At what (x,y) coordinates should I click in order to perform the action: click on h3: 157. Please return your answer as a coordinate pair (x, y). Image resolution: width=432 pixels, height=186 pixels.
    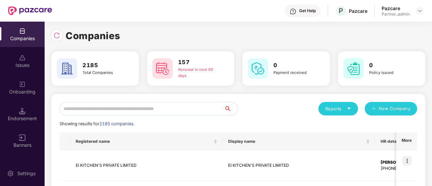
    Looking at the image, I should click on (199, 63).